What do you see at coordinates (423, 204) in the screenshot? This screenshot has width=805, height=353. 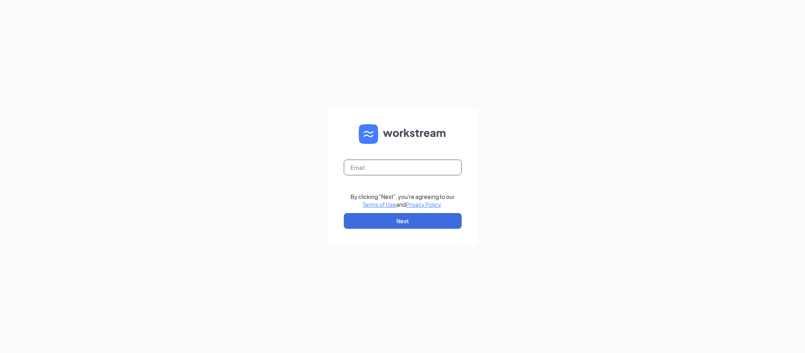 I see `a: Privacy Policy` at bounding box center [423, 204].